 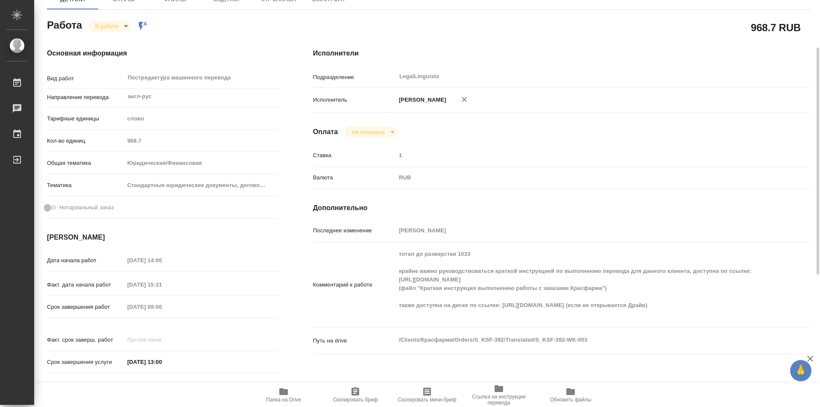 What do you see at coordinates (163, 53) in the screenshot?
I see `h4: Основная информация` at bounding box center [163, 53].